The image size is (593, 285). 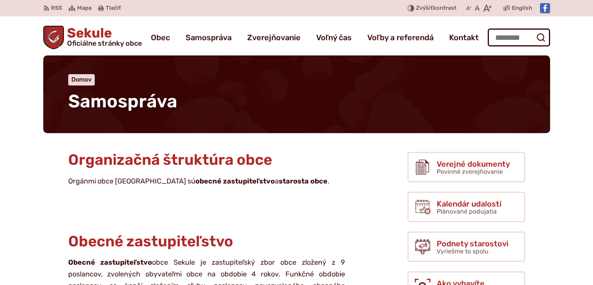 What do you see at coordinates (274, 37) in the screenshot?
I see `span: Zverejňovanie` at bounding box center [274, 37].